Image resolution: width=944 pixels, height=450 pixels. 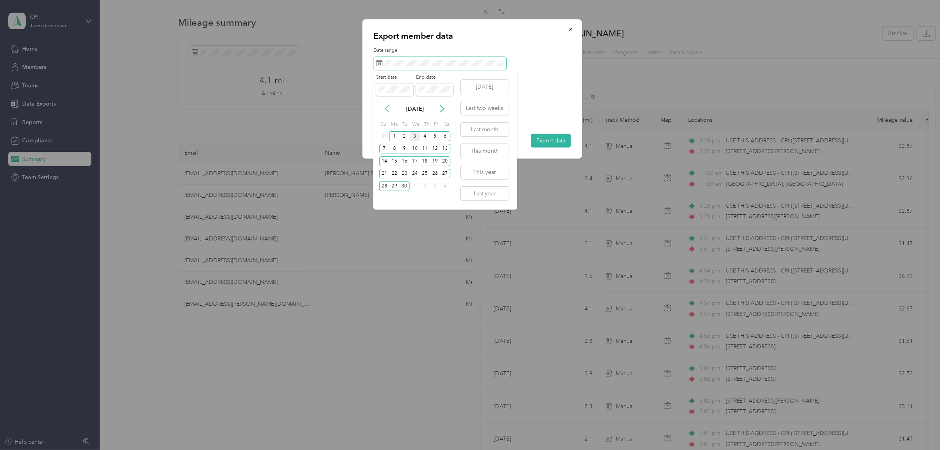 I want to click on div: 14, so click(x=384, y=161).